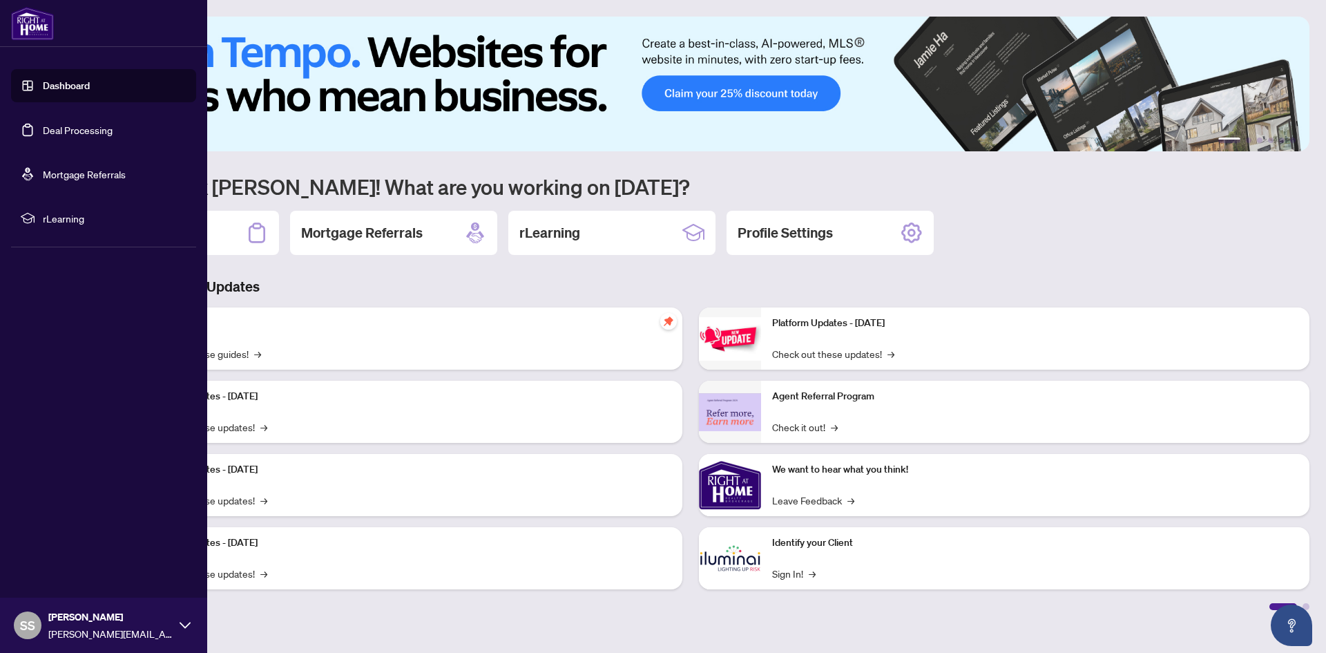 The image size is (1326, 653). I want to click on img: Slide 0, so click(691, 84).